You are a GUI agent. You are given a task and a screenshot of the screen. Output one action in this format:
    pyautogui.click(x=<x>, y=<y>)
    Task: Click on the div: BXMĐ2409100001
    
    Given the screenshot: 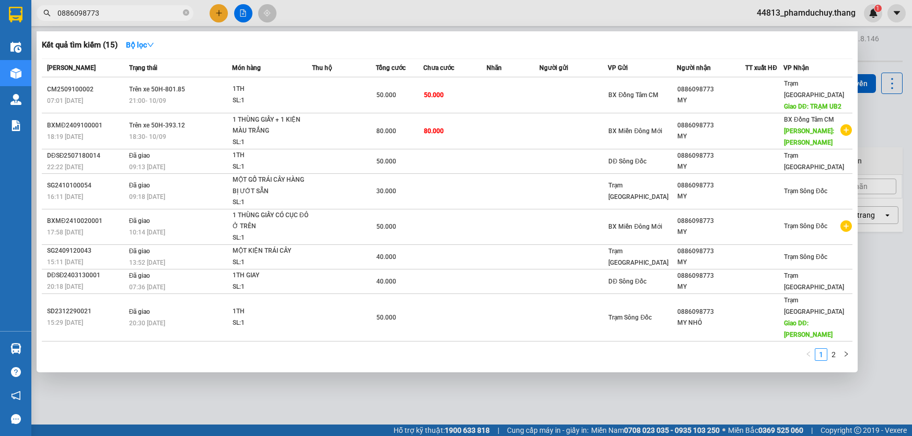 What is the action you would take?
    pyautogui.click(x=86, y=125)
    